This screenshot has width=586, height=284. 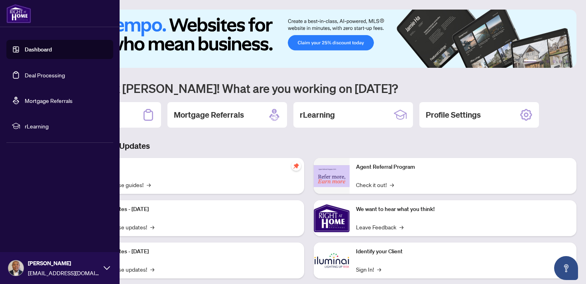 What do you see at coordinates (462, 251) in the screenshot?
I see `p: Identify your Client` at bounding box center [462, 251].